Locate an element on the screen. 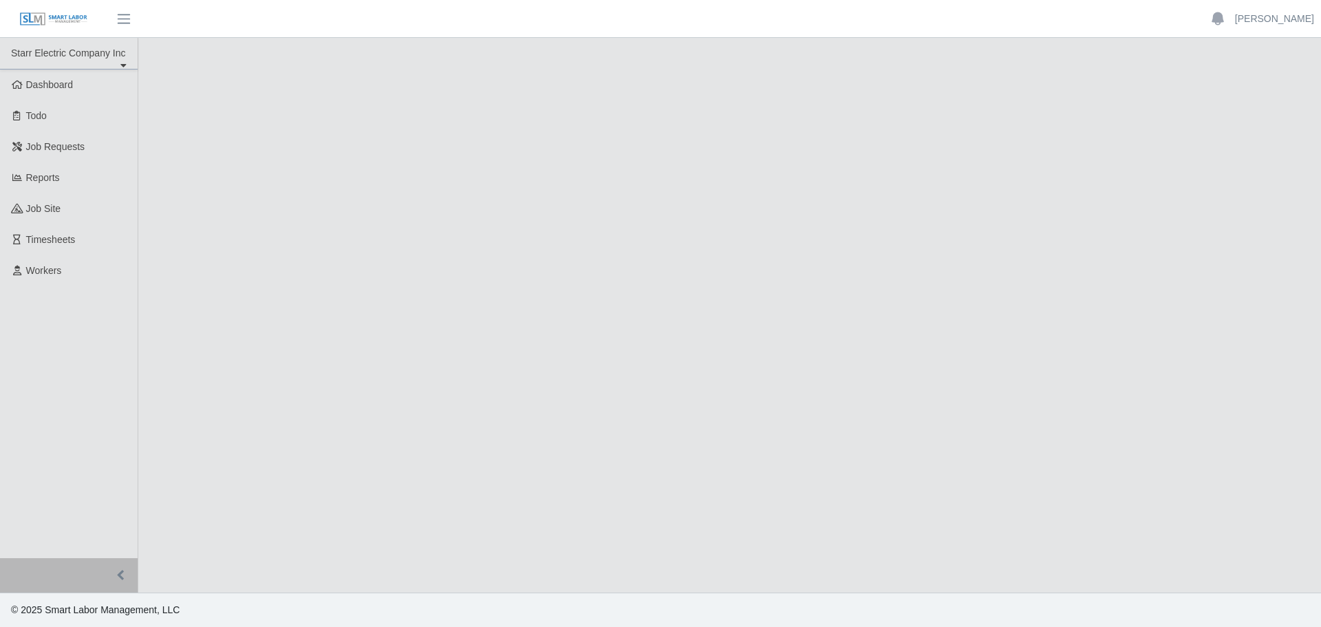 The image size is (1321, 627). span: © 2025 Smart Labor Management, LLC is located at coordinates (95, 610).